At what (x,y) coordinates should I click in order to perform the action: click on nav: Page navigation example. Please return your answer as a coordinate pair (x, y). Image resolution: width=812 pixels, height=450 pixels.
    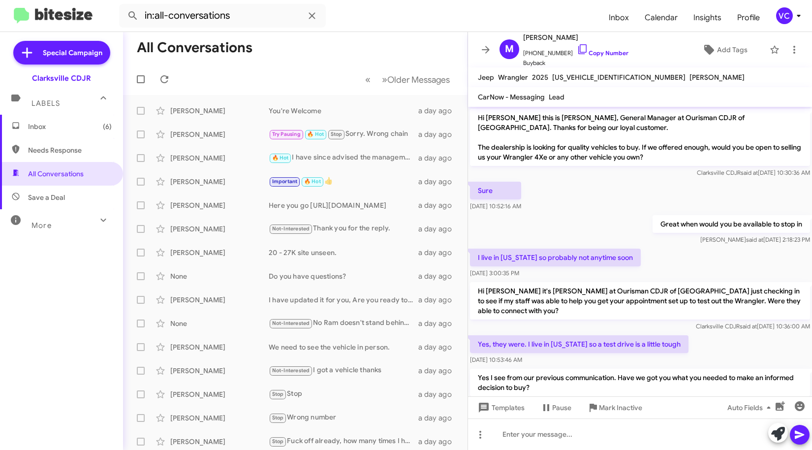
    Looking at the image, I should click on (407, 79).